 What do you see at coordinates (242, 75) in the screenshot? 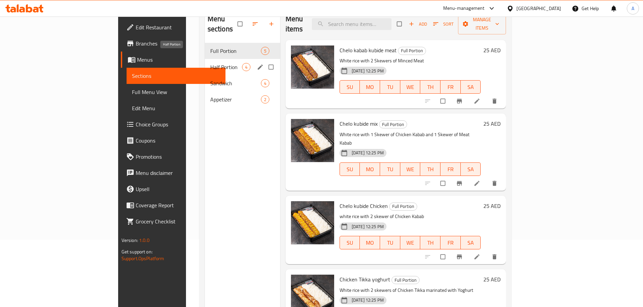
I see `nav: Menu sections` at bounding box center [242, 75].